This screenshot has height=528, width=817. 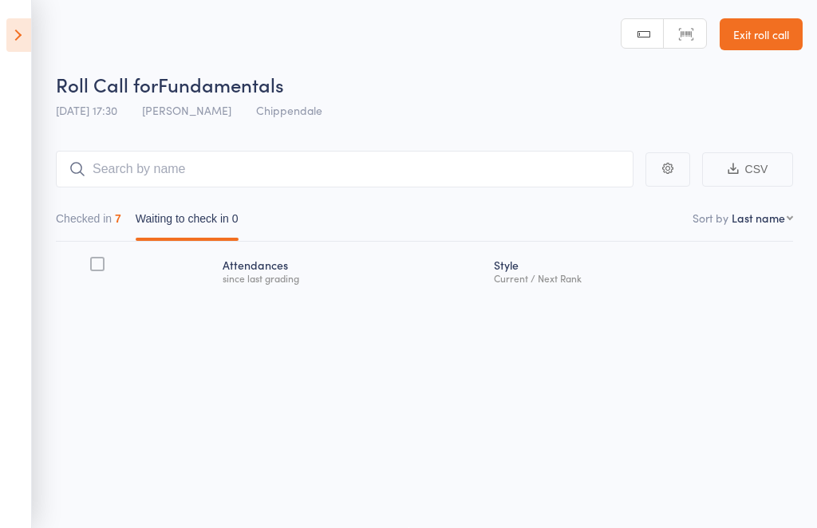 What do you see at coordinates (352, 270) in the screenshot?
I see `div: Atten­dances` at bounding box center [352, 270].